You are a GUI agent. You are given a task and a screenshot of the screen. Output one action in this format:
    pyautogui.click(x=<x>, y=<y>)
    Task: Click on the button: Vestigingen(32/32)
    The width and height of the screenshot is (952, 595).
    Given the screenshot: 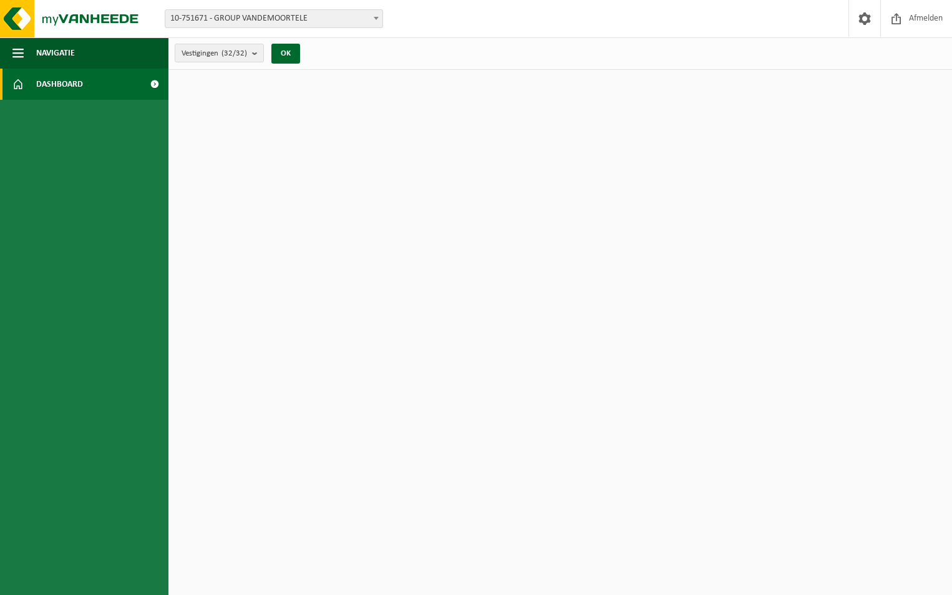 What is the action you would take?
    pyautogui.click(x=219, y=53)
    